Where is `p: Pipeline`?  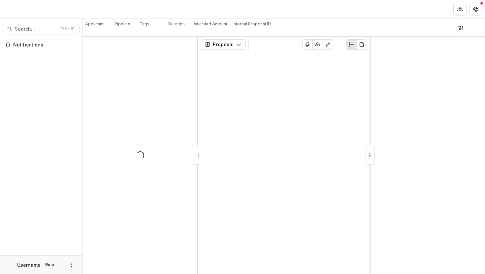
p: Pipeline is located at coordinates (122, 24).